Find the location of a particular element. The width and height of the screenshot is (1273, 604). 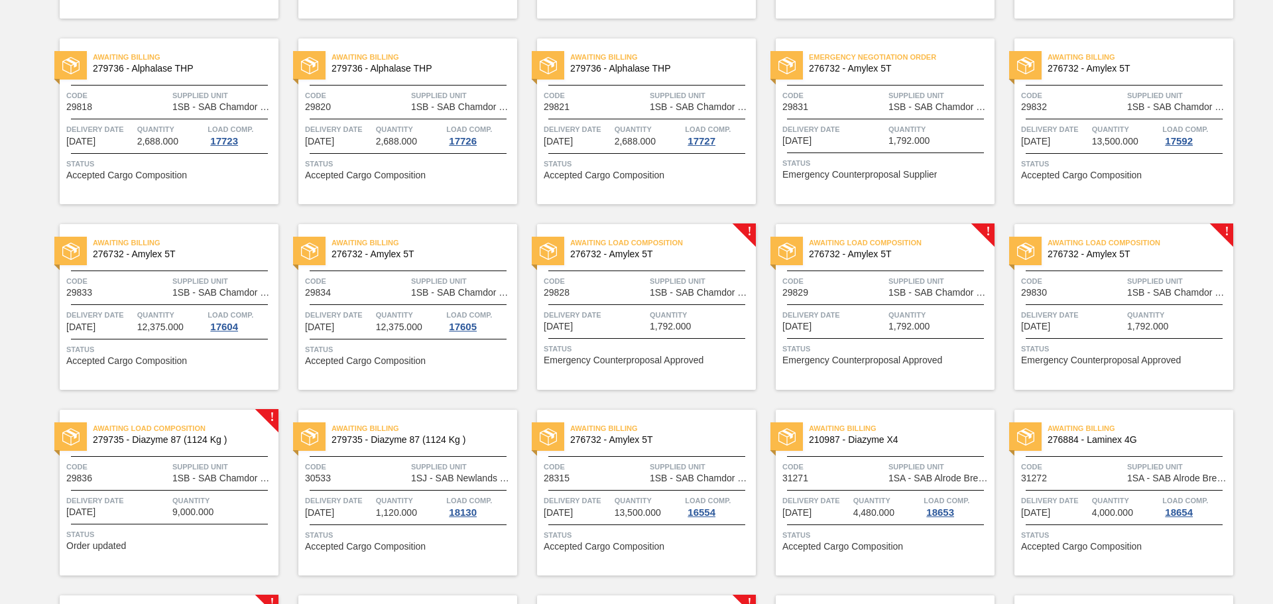

a: Load Comp.17723 is located at coordinates (241, 135).